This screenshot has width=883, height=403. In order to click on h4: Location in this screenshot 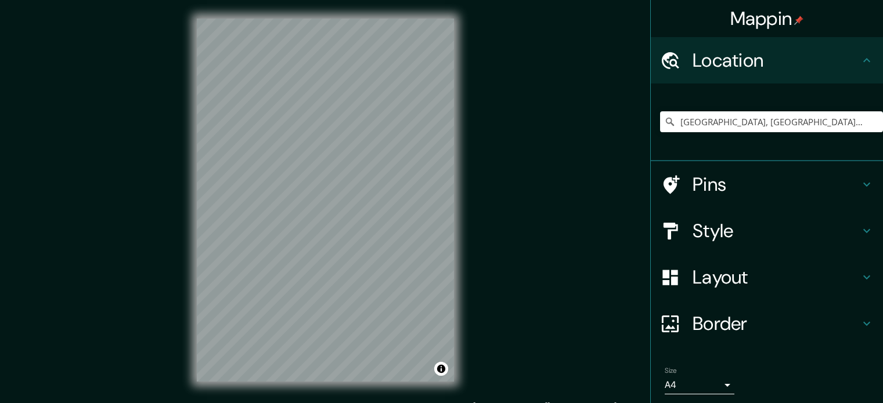, I will do `click(776, 60)`.